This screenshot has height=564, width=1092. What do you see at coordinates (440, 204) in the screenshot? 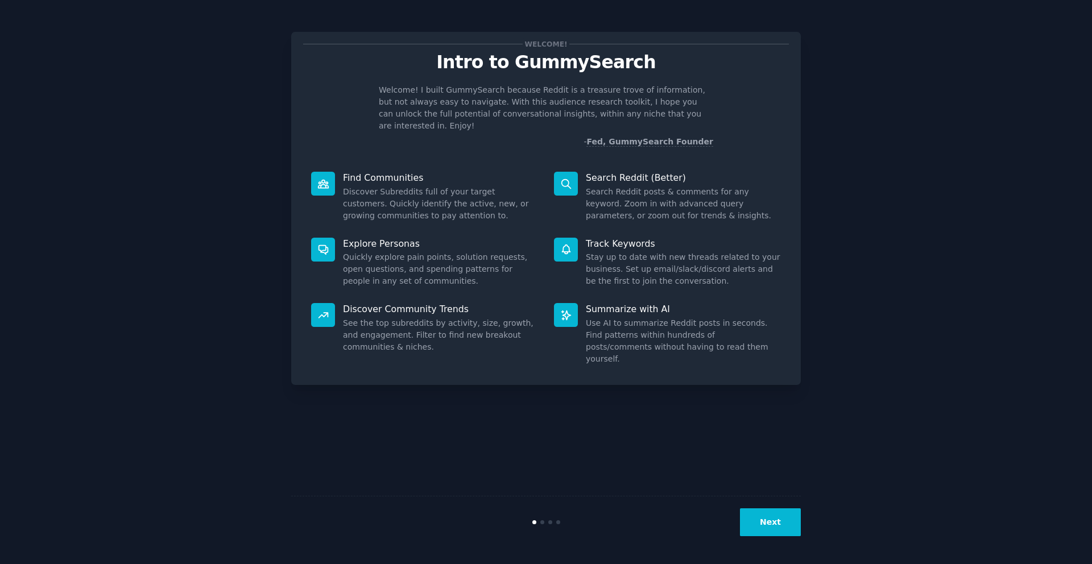
I see `dd: Discover Subreddits full of your target customers. Quickly identify the active, new, or growing c...` at bounding box center [440, 204].